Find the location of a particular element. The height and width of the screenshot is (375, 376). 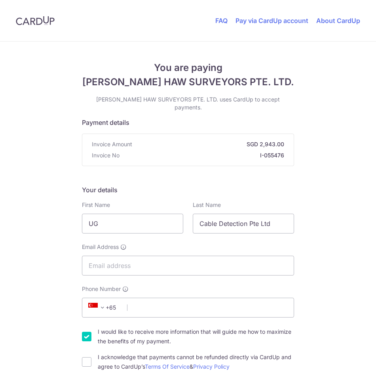

span: Email Address is located at coordinates (100, 247).